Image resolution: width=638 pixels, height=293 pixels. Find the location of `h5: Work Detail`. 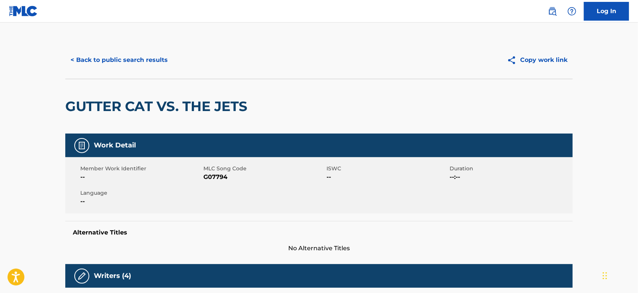

h5: Work Detail is located at coordinates (115, 145).